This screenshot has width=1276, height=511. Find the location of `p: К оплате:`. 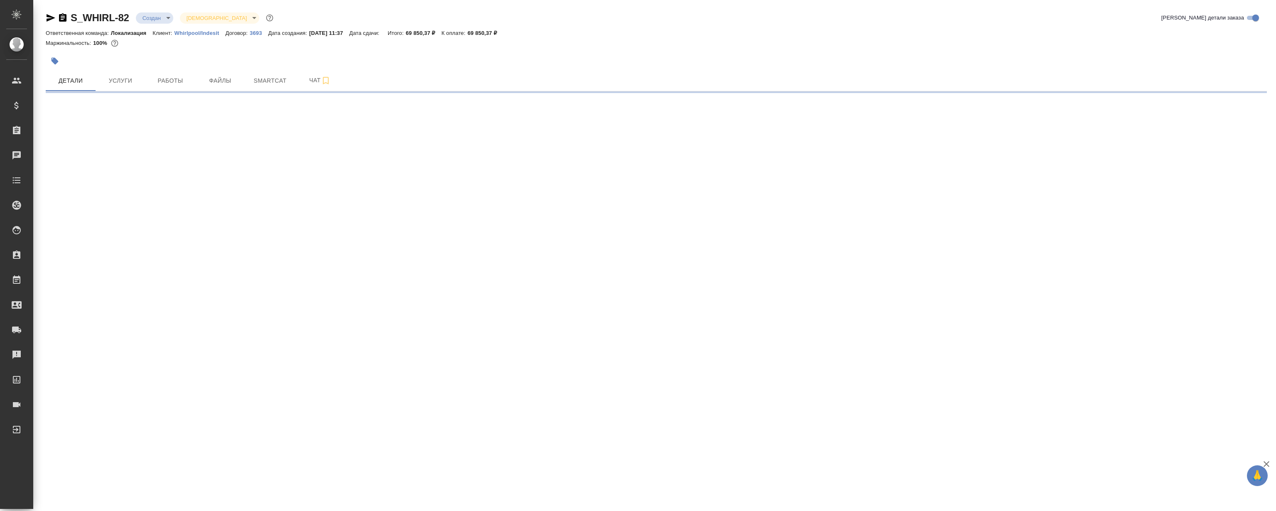

p: К оплате: is located at coordinates (454, 33).